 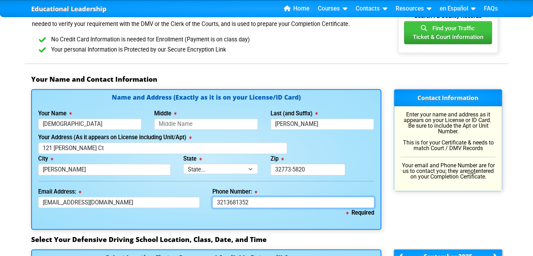 I want to click on a: FAQs, so click(x=491, y=9).